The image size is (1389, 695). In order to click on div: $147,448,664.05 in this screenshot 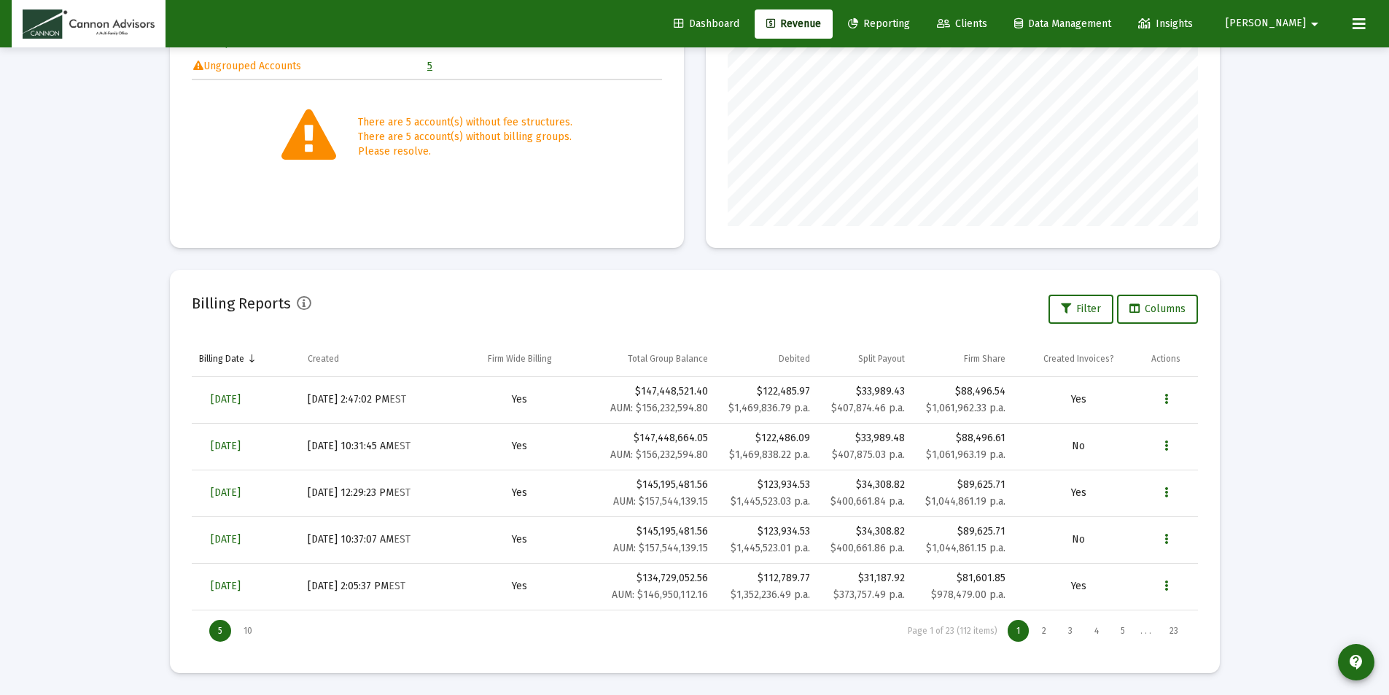, I will do `click(650, 446)`.